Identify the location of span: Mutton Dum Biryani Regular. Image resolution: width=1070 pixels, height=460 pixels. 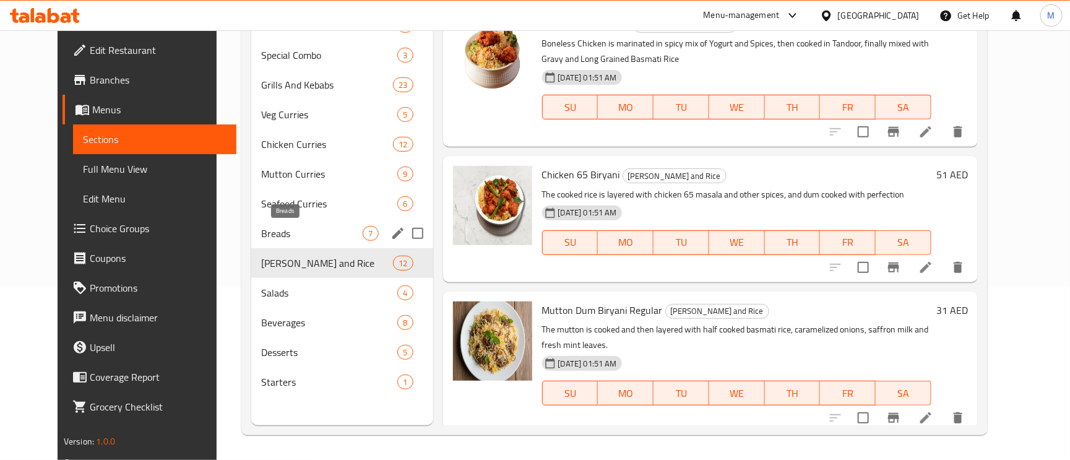
(602, 310).